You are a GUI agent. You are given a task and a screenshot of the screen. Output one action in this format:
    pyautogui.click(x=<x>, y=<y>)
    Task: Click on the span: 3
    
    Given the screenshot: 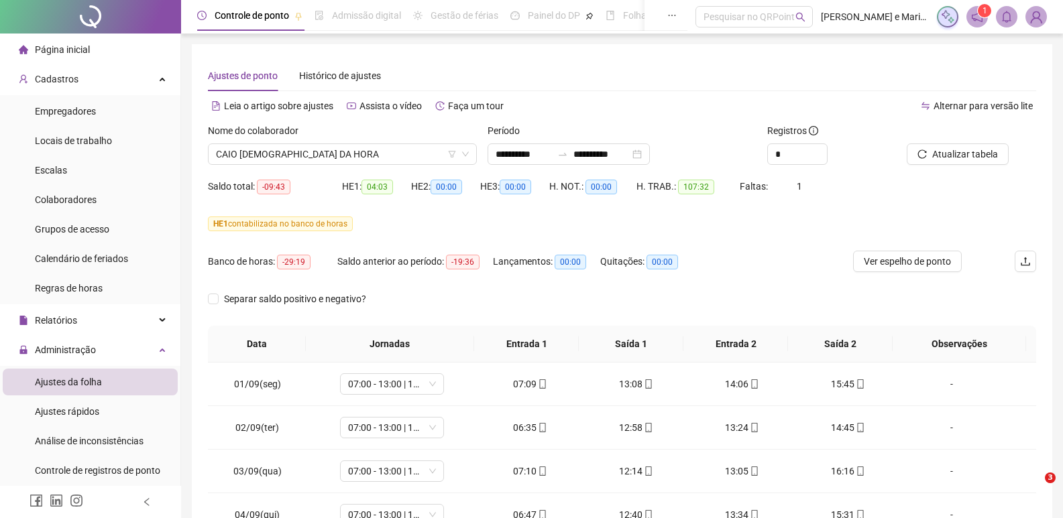 What is the action you would take?
    pyautogui.click(x=1050, y=478)
    